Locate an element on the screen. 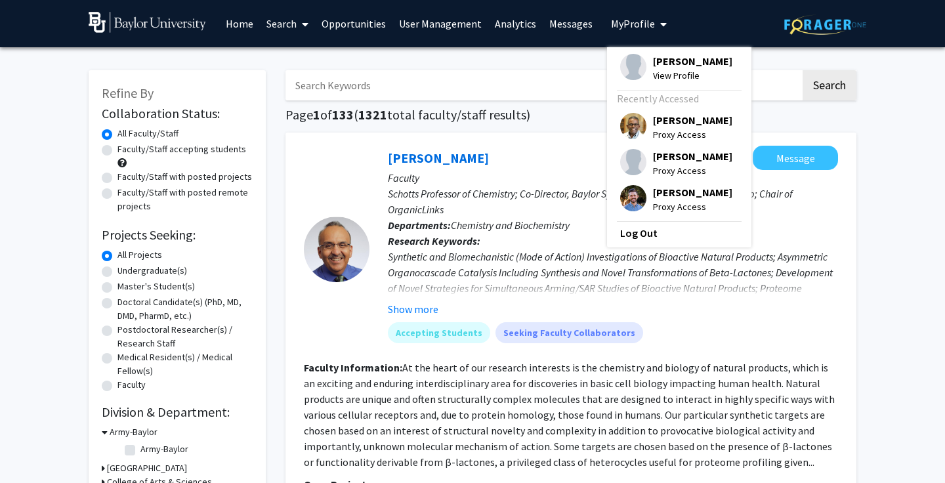 The image size is (945, 483). h3: Army-Baylor is located at coordinates (133, 432).